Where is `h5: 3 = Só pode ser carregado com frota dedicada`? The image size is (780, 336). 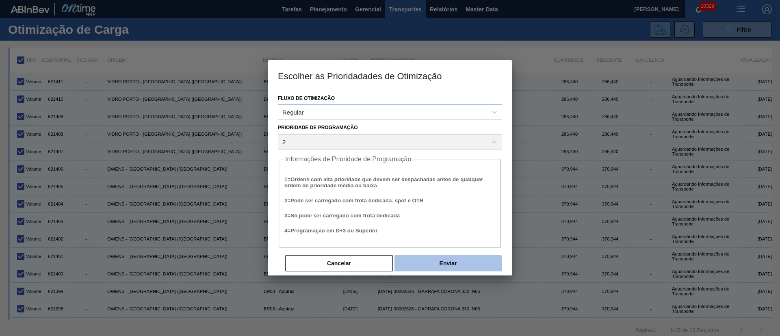
h5: 3 = Só pode ser carregado com frota dedicada is located at coordinates (390, 215).